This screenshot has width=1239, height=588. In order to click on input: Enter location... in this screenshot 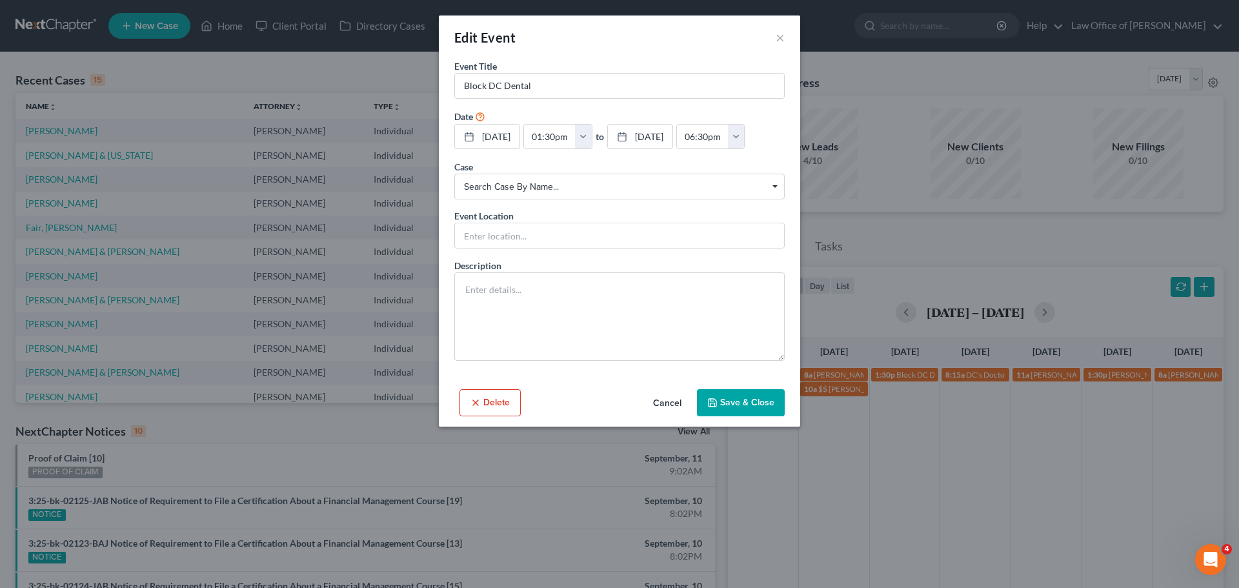, I will do `click(619, 236)`.